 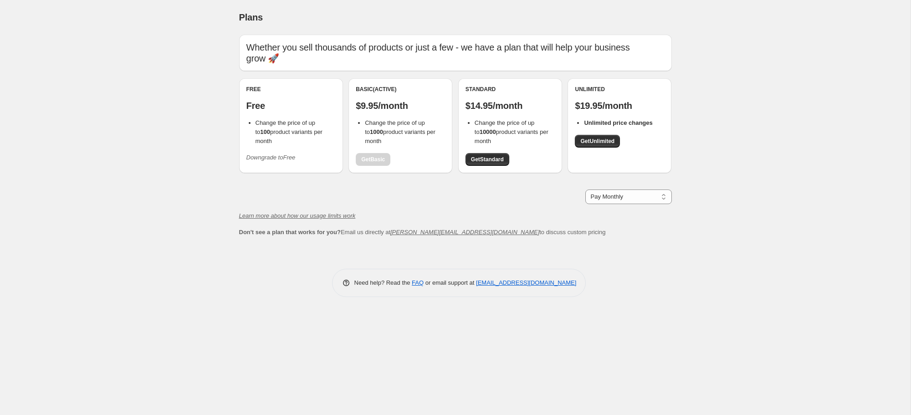 What do you see at coordinates (619, 106) in the screenshot?
I see `p: $19.95/month` at bounding box center [619, 106].